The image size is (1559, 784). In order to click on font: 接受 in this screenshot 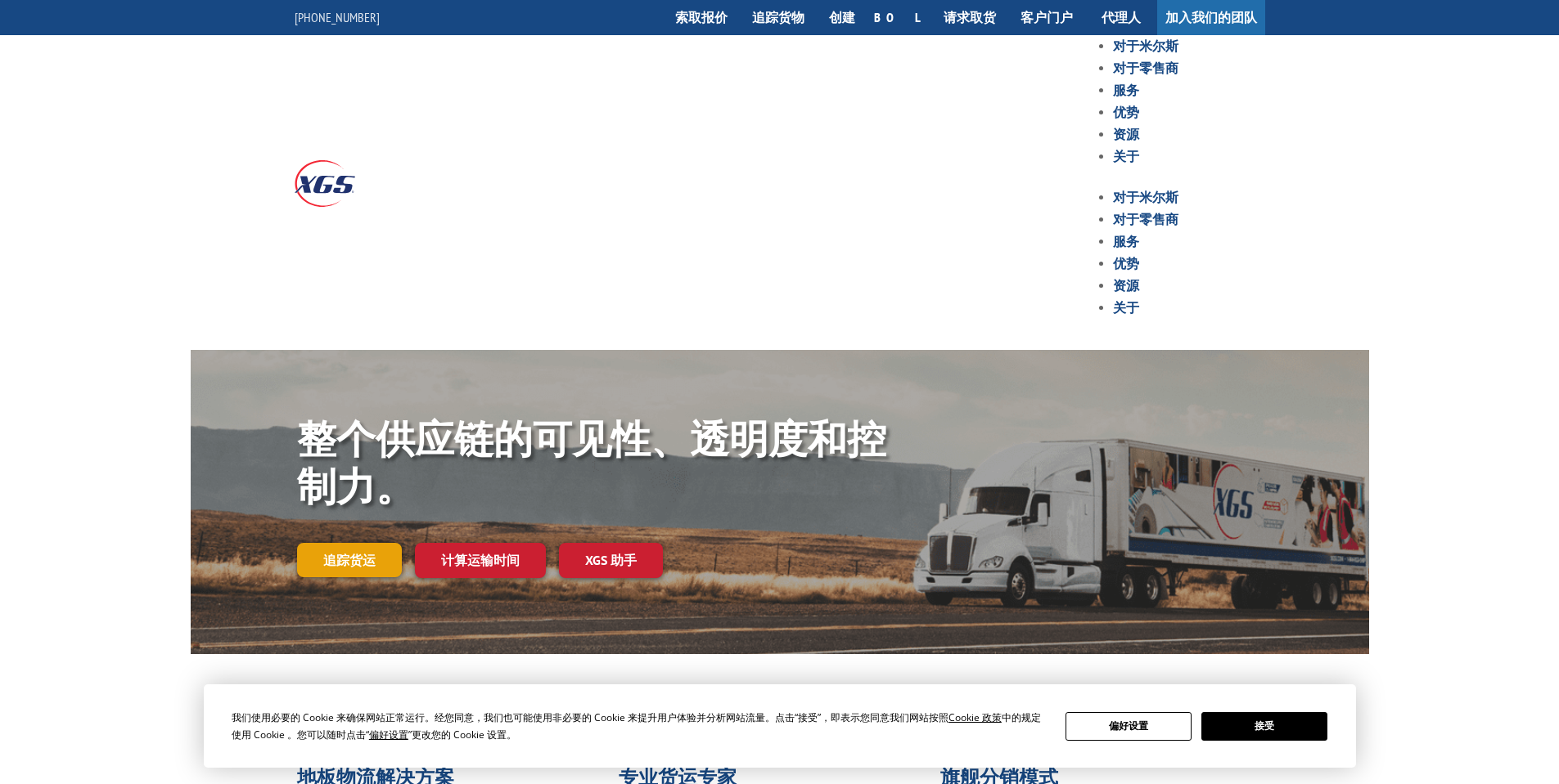, I will do `click(1265, 725)`.